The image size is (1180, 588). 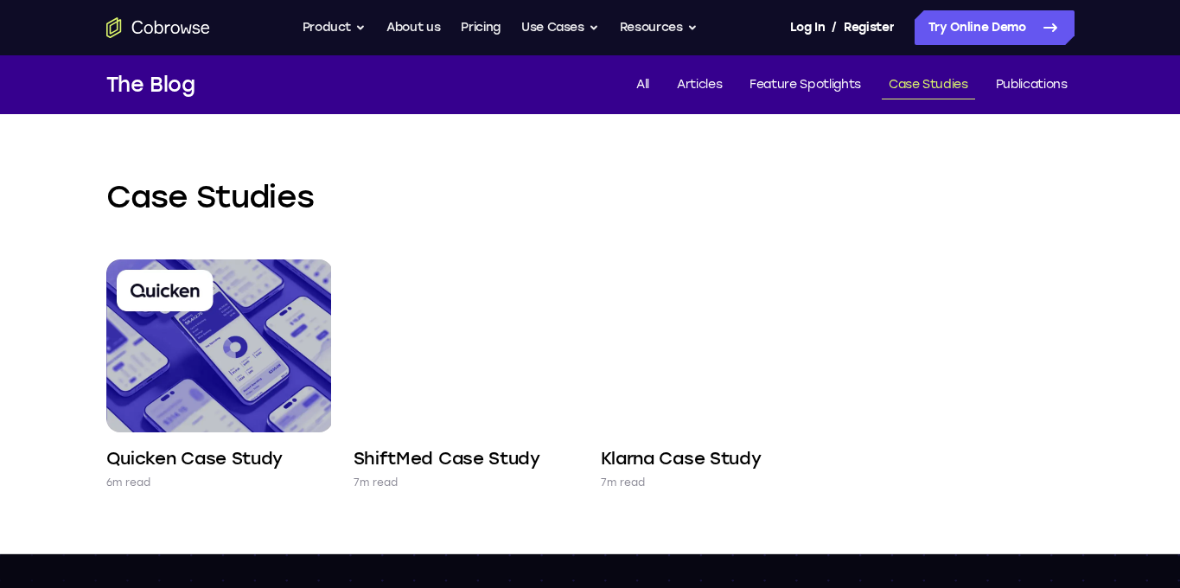 I want to click on a: Quicken Case Study 6m read, so click(x=220, y=375).